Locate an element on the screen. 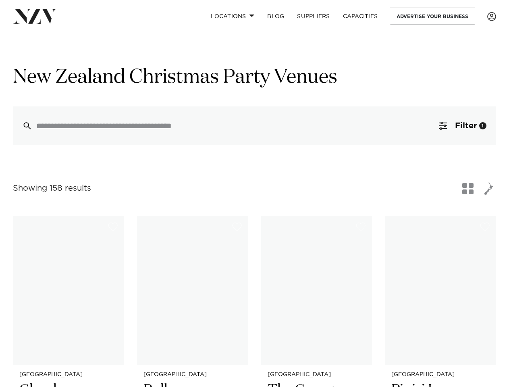  button: Filter1 is located at coordinates (462, 126).